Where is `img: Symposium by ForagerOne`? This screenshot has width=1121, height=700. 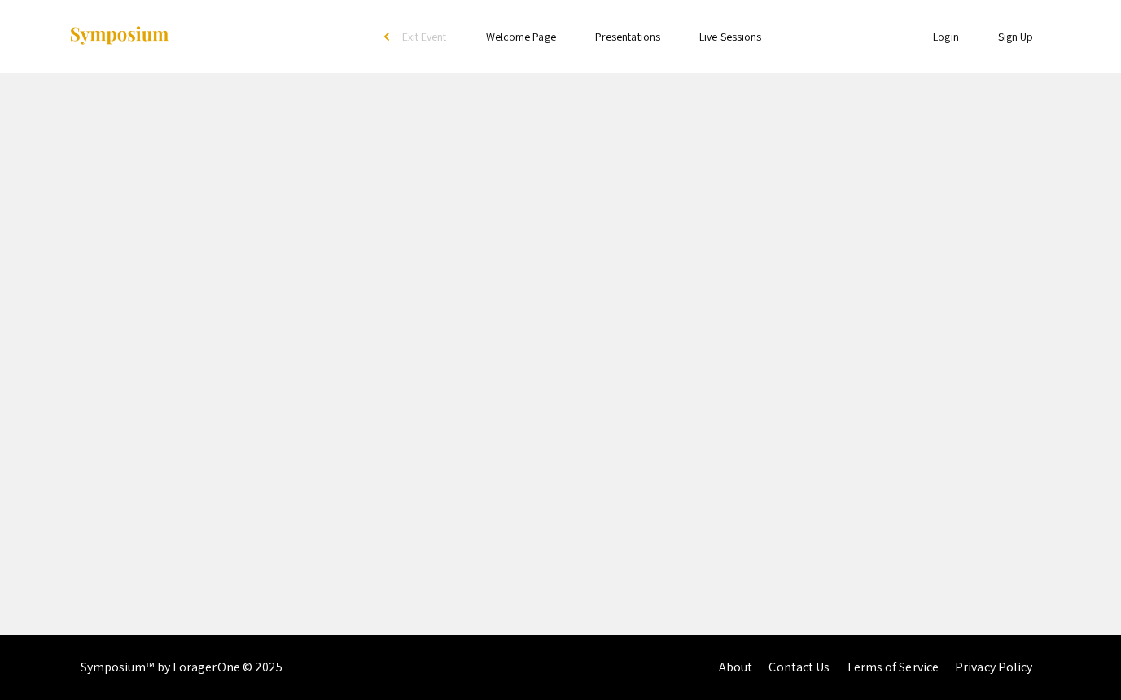
img: Symposium by ForagerOne is located at coordinates (119, 36).